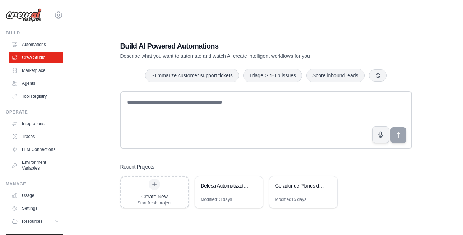 The image size is (463, 235). Describe the element at coordinates (36, 45) in the screenshot. I see `a: Automations` at that location.